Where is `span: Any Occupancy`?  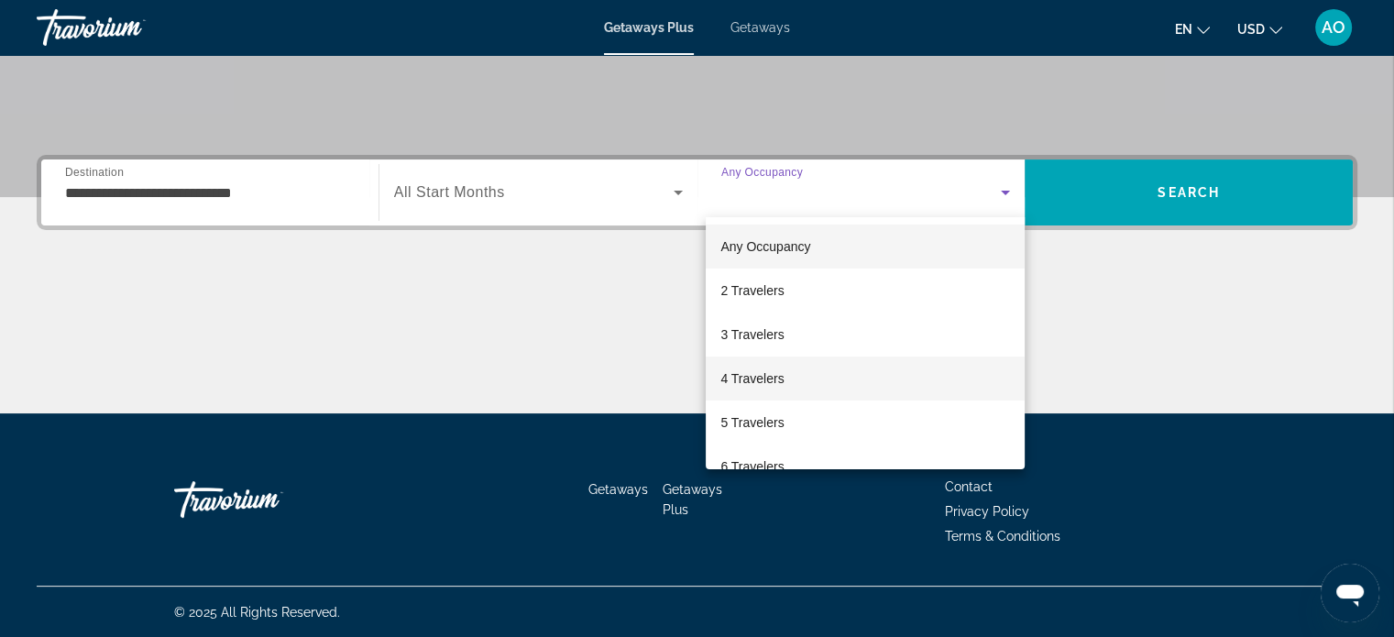
span: Any Occupancy is located at coordinates (765, 247).